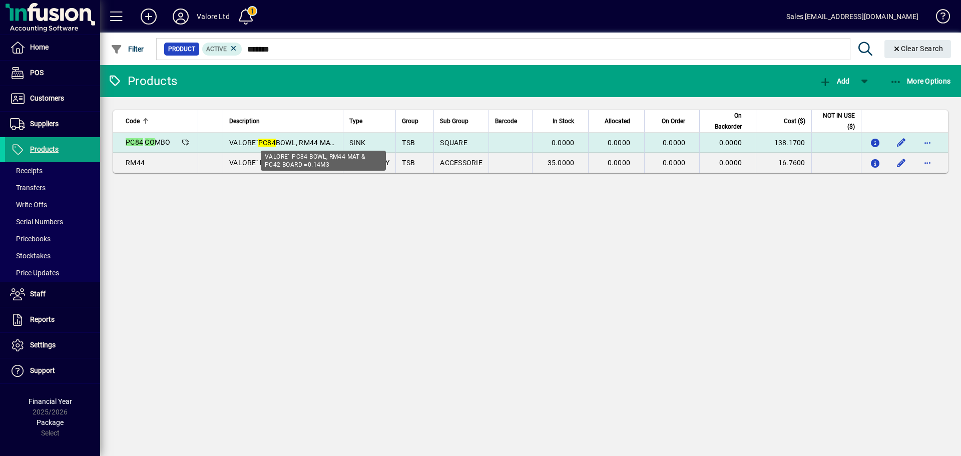 The image size is (961, 456). Describe the element at coordinates (53, 73) in the screenshot. I see `a: POS` at that location.